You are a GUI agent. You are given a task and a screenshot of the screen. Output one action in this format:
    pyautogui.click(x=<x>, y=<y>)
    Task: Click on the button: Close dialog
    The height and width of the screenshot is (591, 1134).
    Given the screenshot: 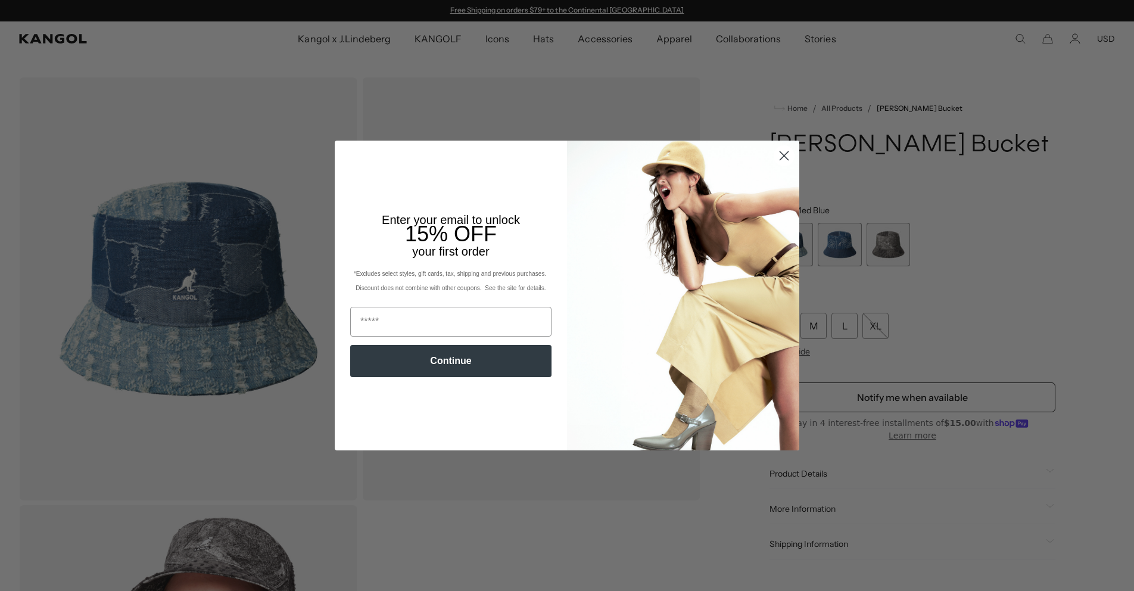 What is the action you would take?
    pyautogui.click(x=784, y=155)
    